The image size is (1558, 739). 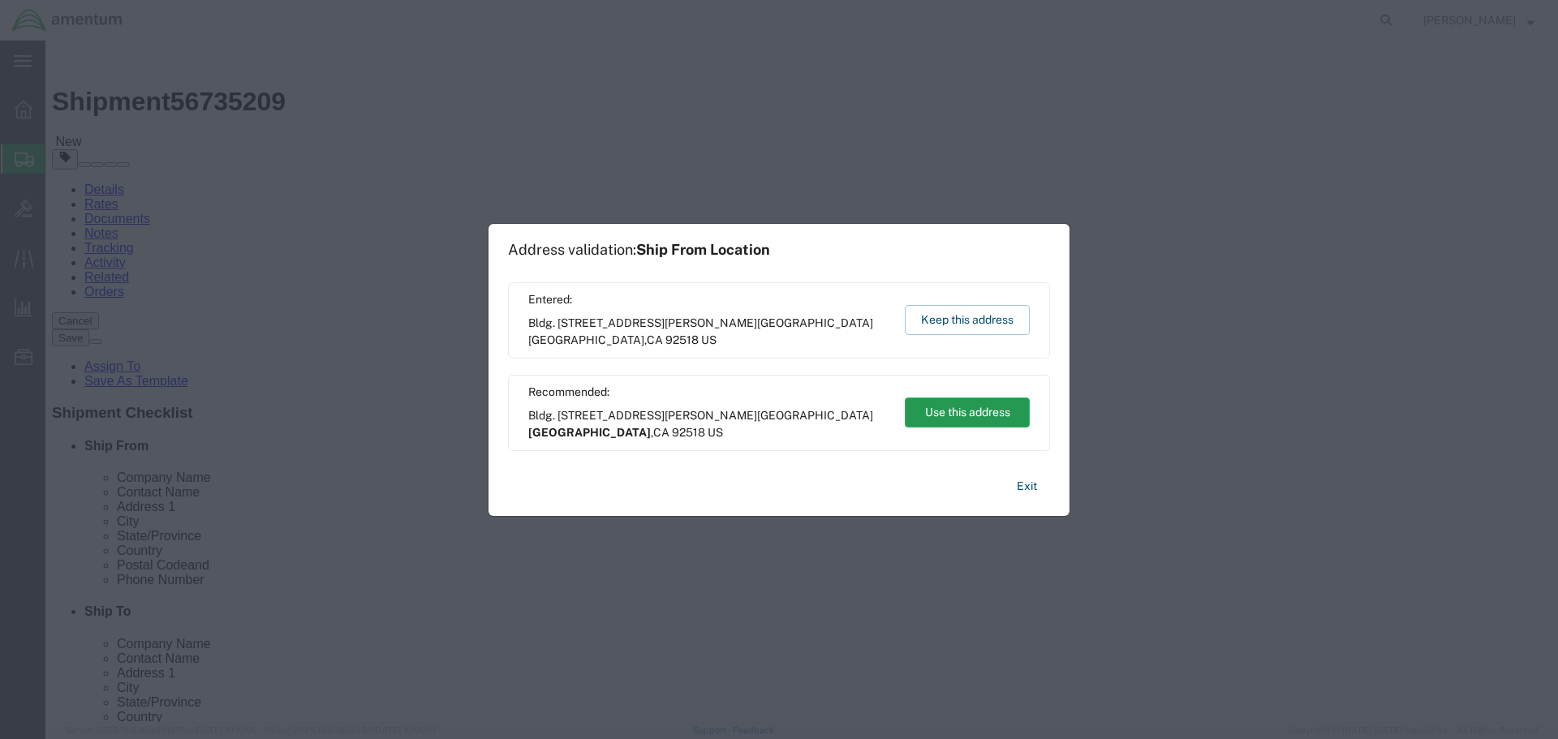 What do you see at coordinates (967, 320) in the screenshot?
I see `button: Keep this address` at bounding box center [967, 320].